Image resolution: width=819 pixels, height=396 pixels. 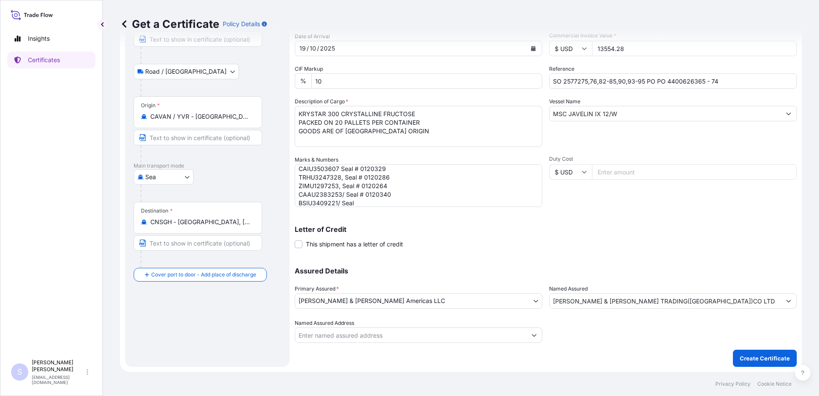 I want to click on p: Assured Details, so click(x=546, y=271).